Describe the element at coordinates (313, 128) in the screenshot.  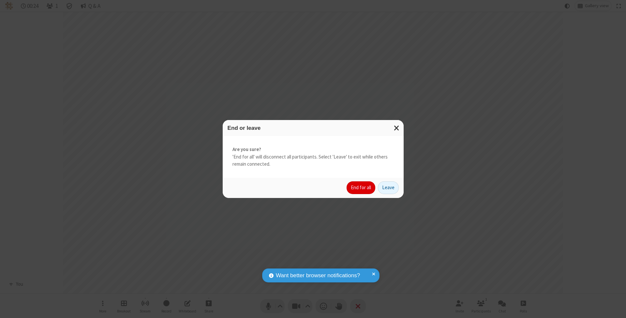
I see `h3: End or leave` at that location.